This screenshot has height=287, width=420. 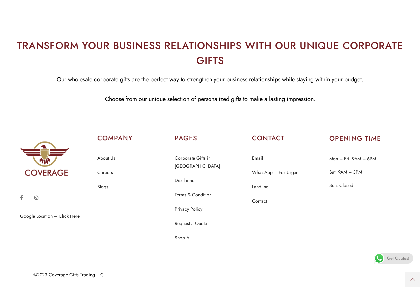 What do you see at coordinates (133, 138) in the screenshot?
I see `h2: COMPANY` at bounding box center [133, 138].